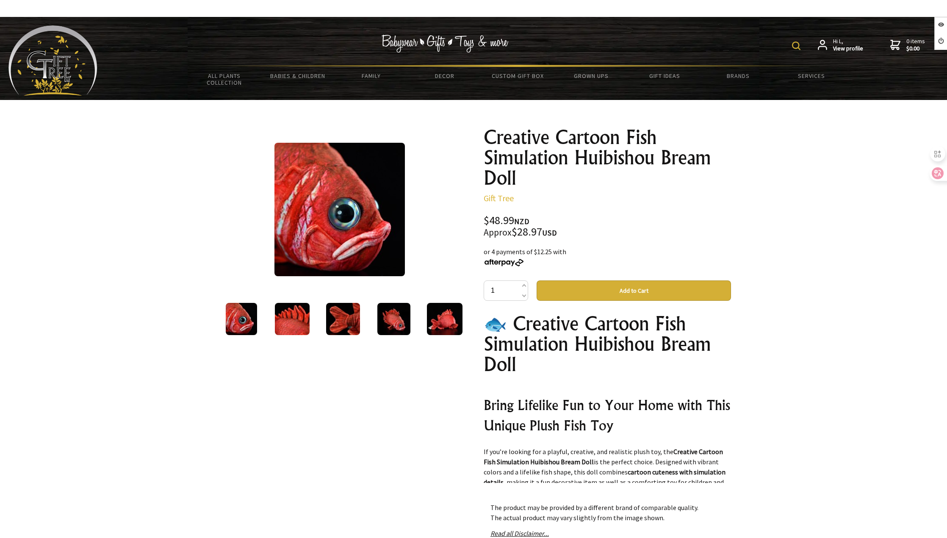 The height and width of the screenshot is (538, 947). I want to click on strong: View profile, so click(848, 49).